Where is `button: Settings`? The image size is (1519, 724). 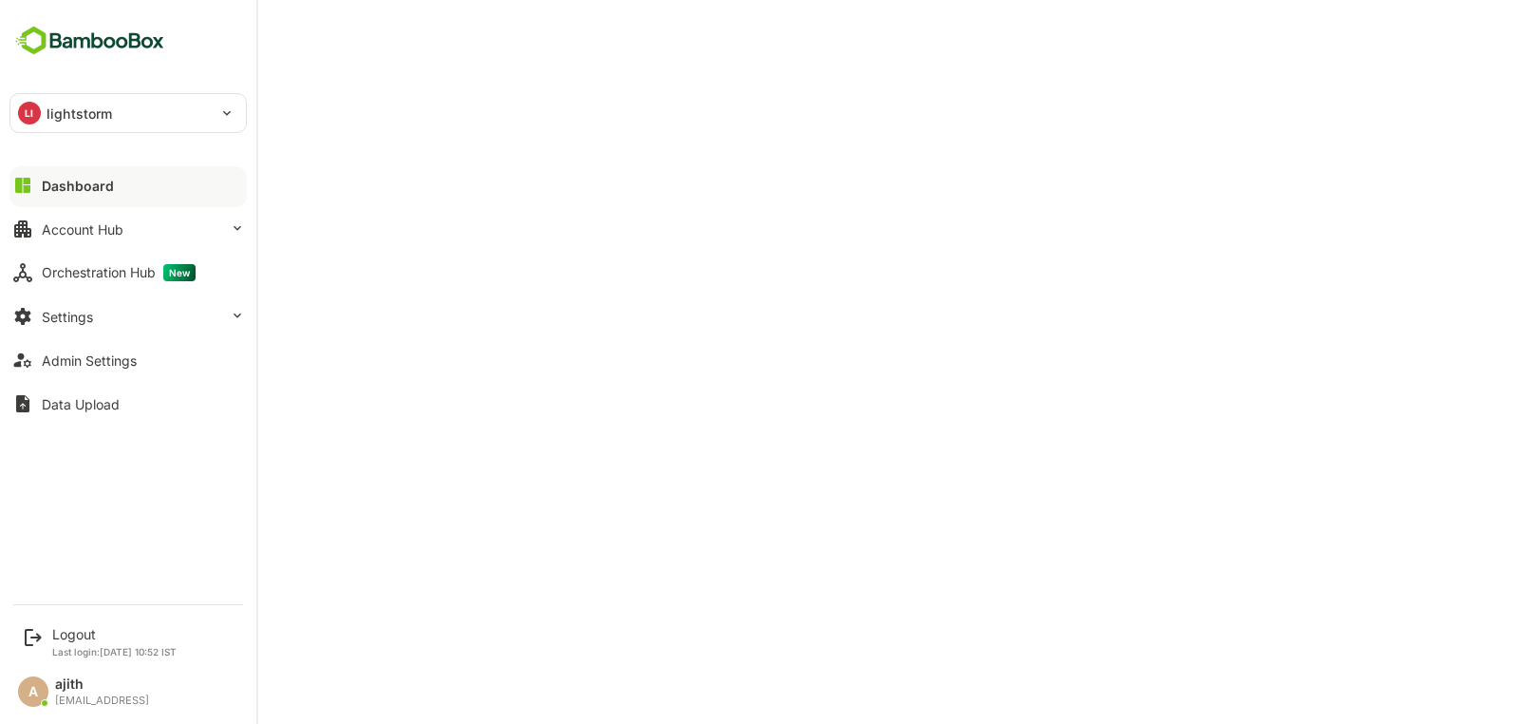
button: Settings is located at coordinates (128, 316).